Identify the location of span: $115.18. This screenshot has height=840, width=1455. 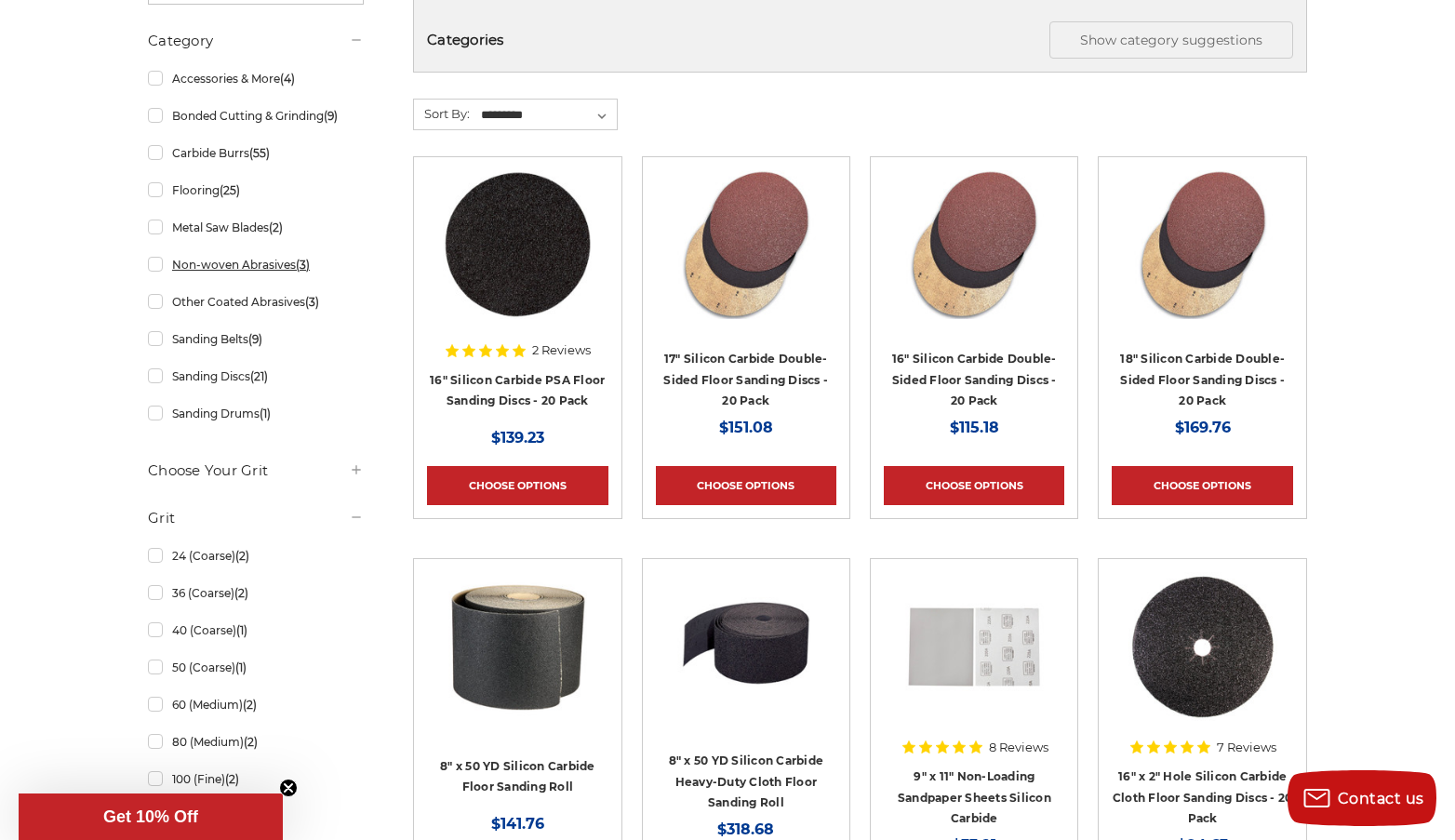
(974, 427).